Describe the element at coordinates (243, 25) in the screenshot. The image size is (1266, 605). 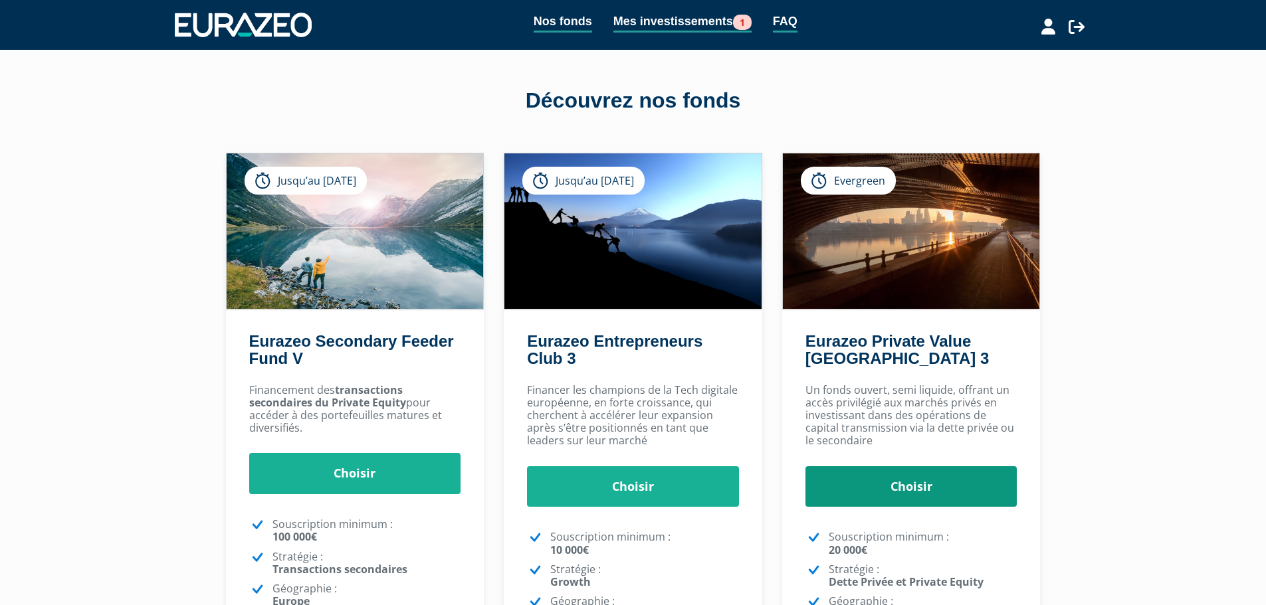
I see `img: 1732889491-logotype_eurazeo_blanc_rvb.png` at that location.